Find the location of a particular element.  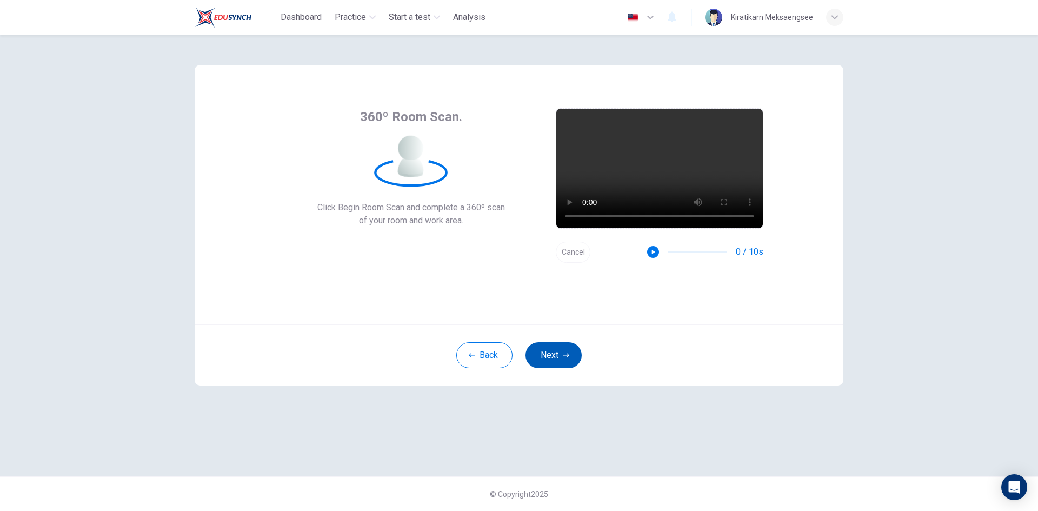

span: Click Begin Room Scan and complete a 360º scan is located at coordinates (411, 208).